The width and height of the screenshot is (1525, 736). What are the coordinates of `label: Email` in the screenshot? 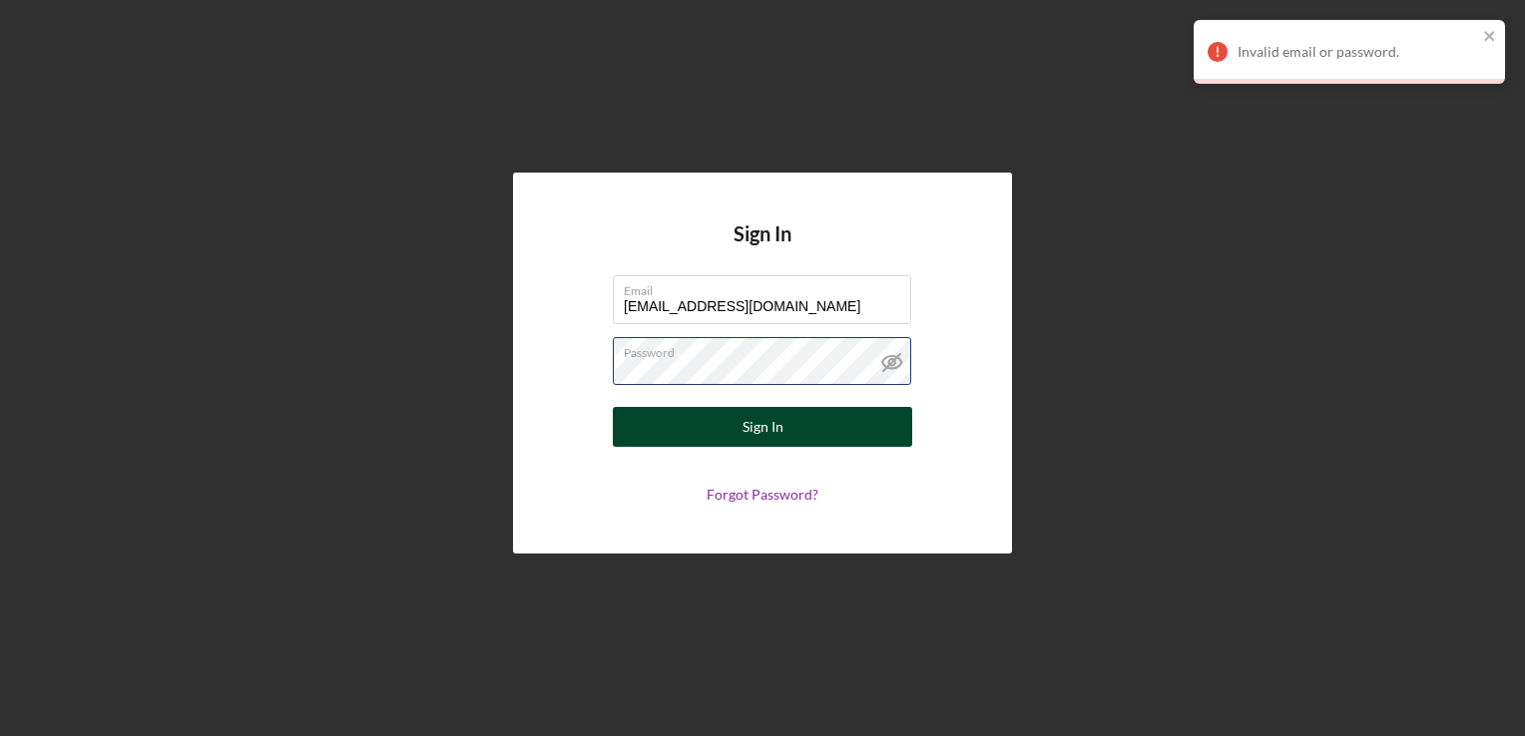 It's located at (767, 287).